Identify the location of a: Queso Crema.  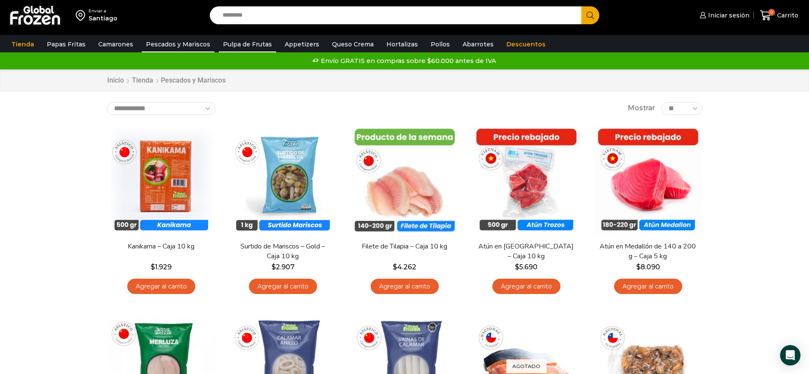
(353, 44).